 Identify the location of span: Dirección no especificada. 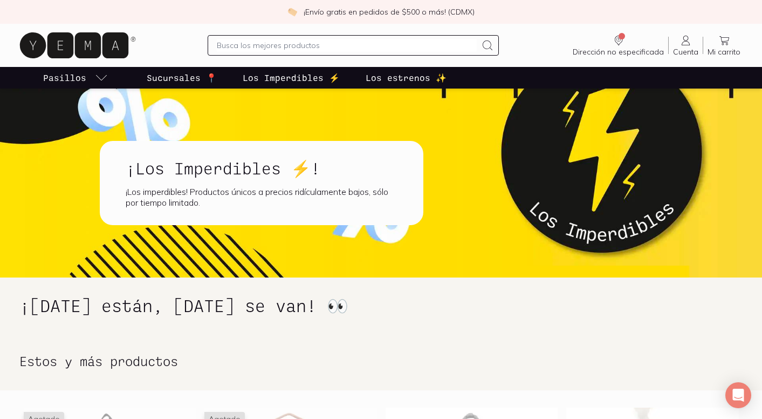
(618, 52).